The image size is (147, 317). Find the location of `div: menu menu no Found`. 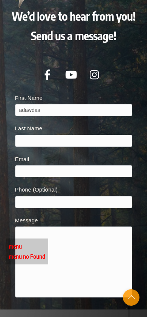

div: menu menu no Found is located at coordinates (27, 251).